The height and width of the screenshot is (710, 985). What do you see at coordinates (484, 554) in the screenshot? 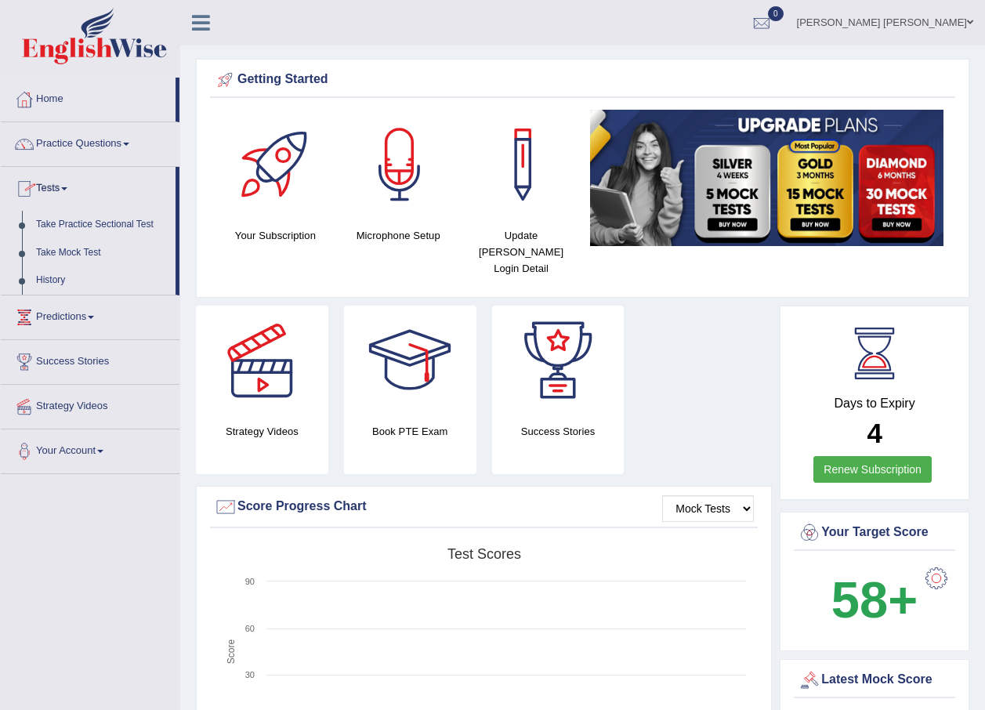
I see `tspan: Test scores` at bounding box center [484, 554].